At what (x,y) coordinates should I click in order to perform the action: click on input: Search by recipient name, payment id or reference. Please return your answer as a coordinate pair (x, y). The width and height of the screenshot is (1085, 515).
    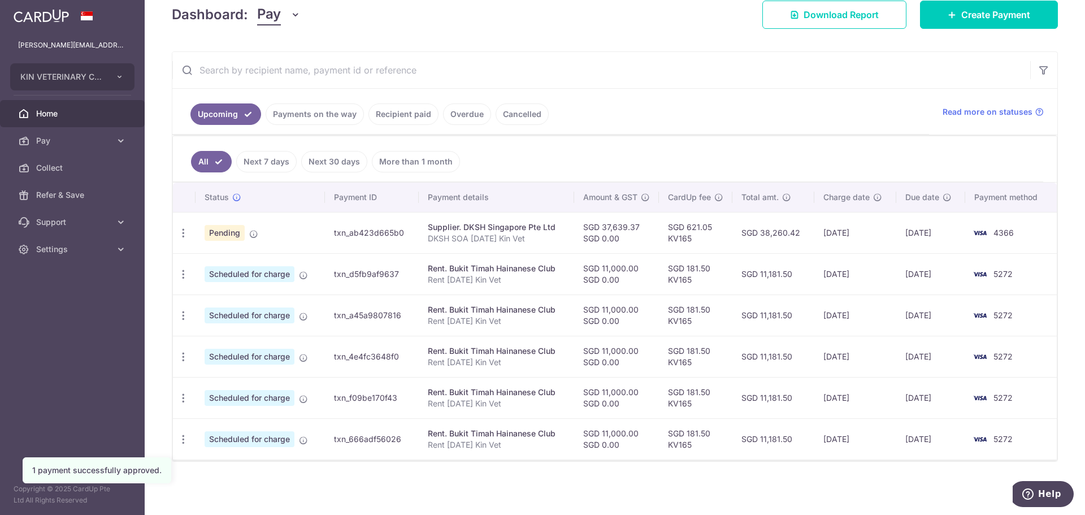
    Looking at the image, I should click on (601, 70).